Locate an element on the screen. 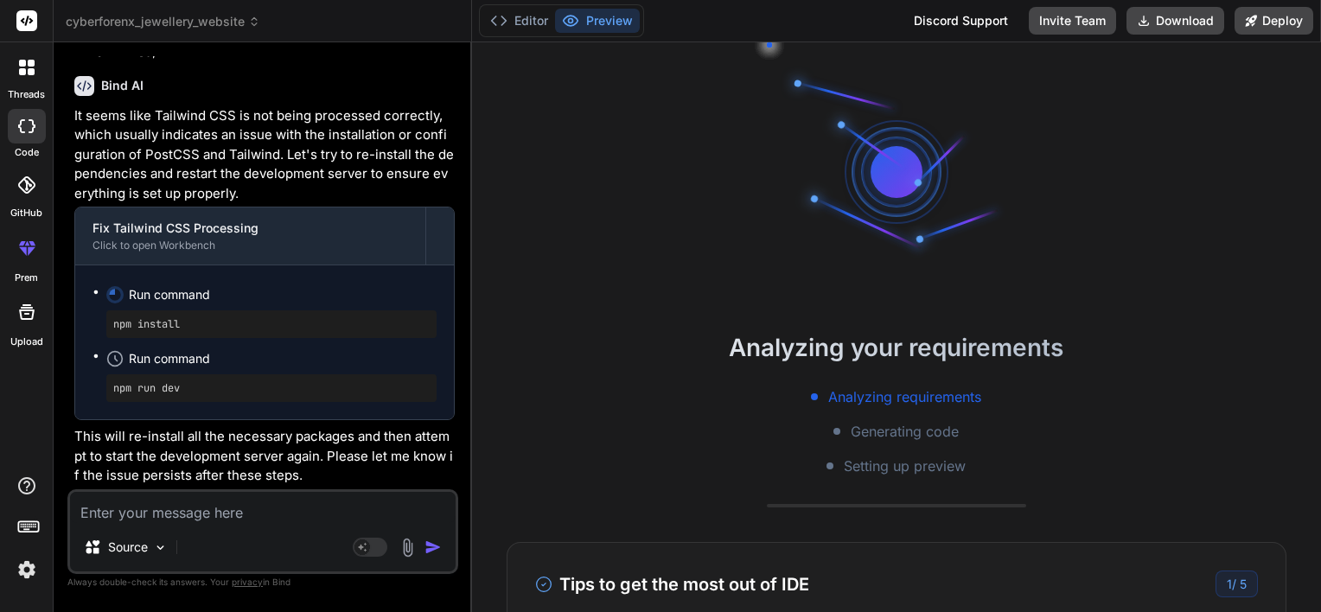 Image resolution: width=1321 pixels, height=612 pixels. label: prem is located at coordinates (26, 278).